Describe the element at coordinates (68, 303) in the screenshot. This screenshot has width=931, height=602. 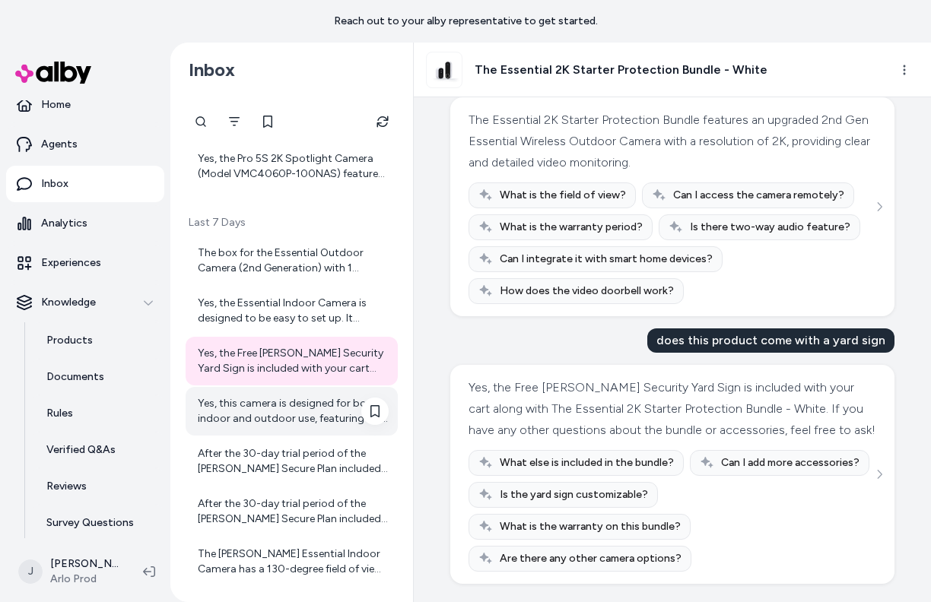
I see `p: Knowledge` at that location.